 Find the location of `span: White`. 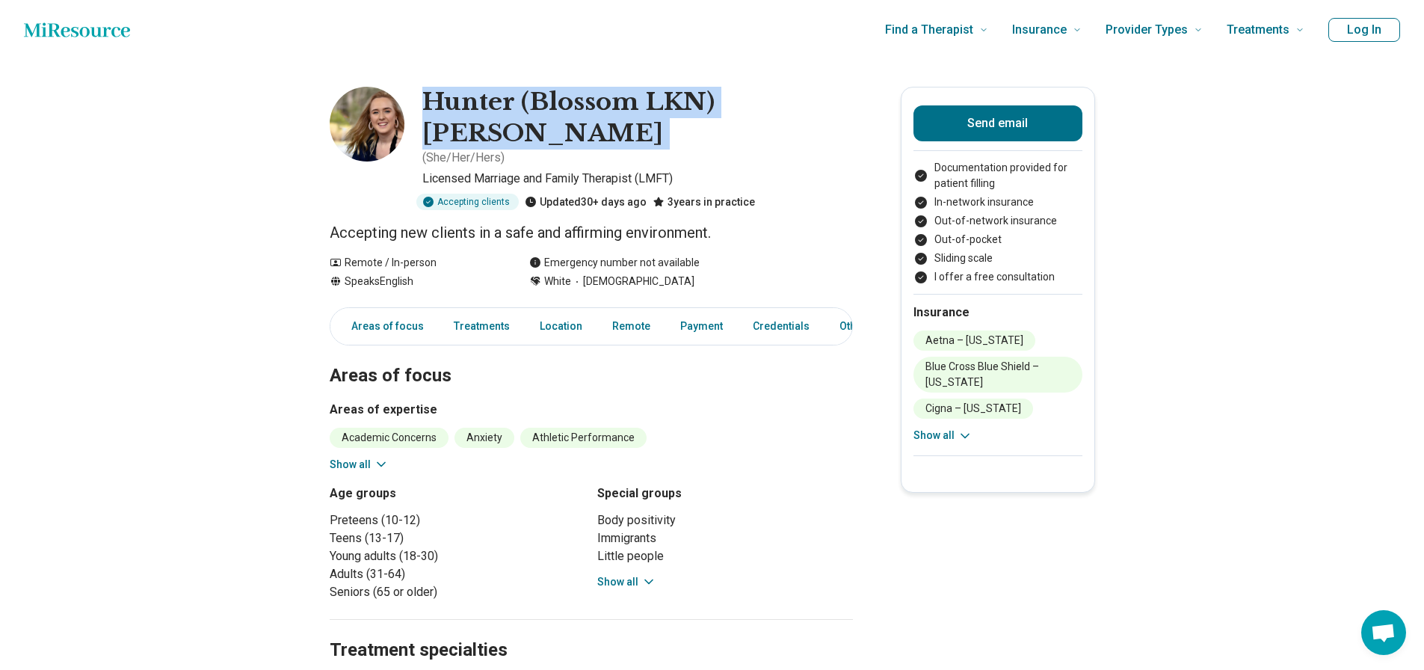

span: White is located at coordinates (558, 281).